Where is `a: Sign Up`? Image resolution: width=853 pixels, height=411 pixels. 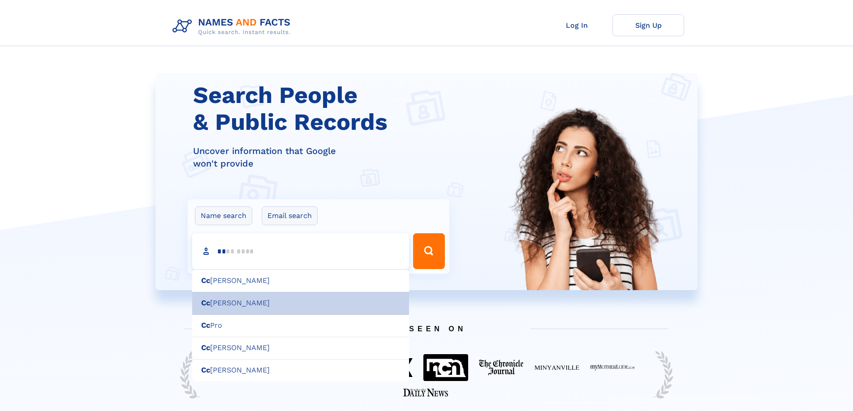 a: Sign Up is located at coordinates (648, 25).